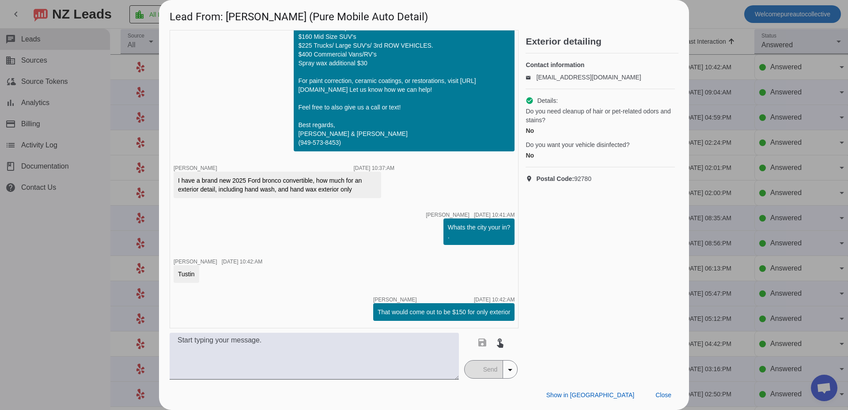 The image size is (848, 410). I want to click on div: I have a brand new 2025 Ford bronco convertible, how much for an exterior detail, including hand ..., so click(277, 185).